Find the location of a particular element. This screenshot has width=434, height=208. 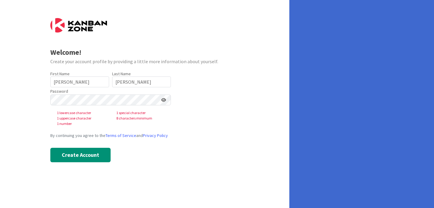

button: Create Account is located at coordinates (81, 155).